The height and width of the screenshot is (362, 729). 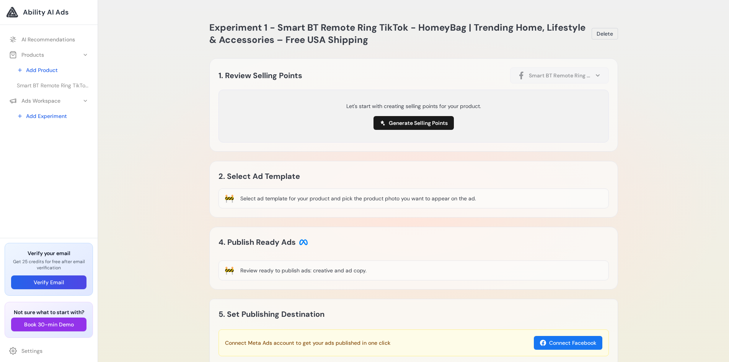 What do you see at coordinates (605, 34) in the screenshot?
I see `button: Delete` at bounding box center [605, 34].